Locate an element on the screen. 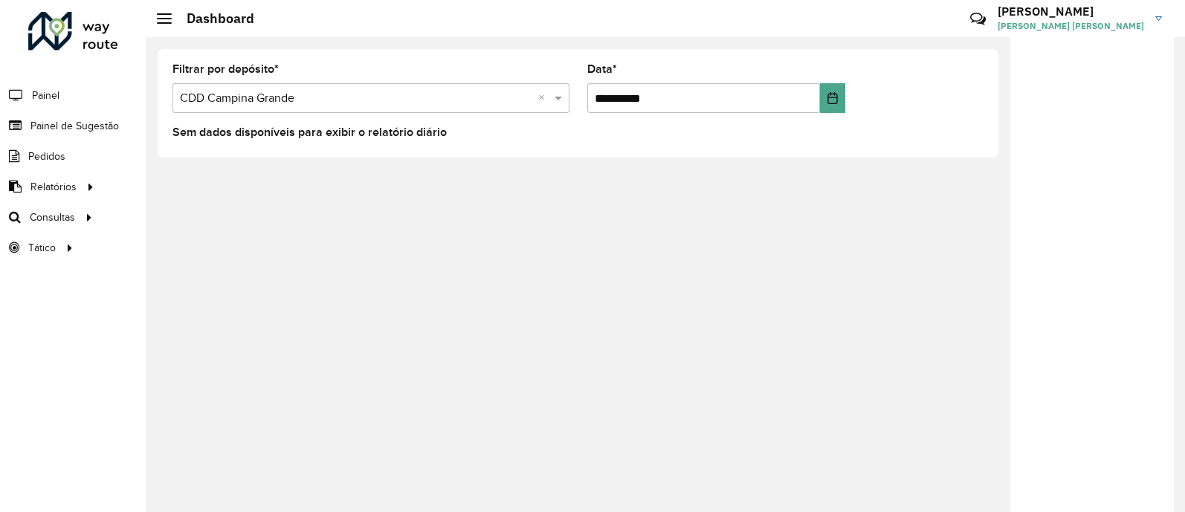 Image resolution: width=1185 pixels, height=512 pixels. a: Contato Rápido is located at coordinates (977, 19).